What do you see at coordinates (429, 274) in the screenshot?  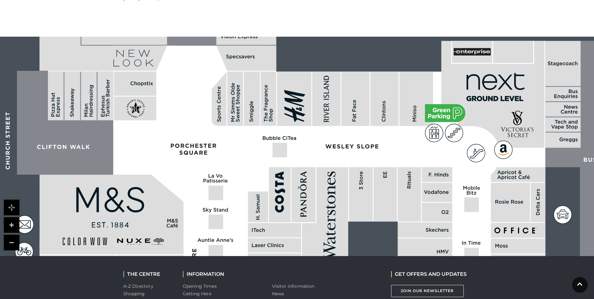 I see `h2: GET OFFERS AND UPDATES` at bounding box center [429, 274].